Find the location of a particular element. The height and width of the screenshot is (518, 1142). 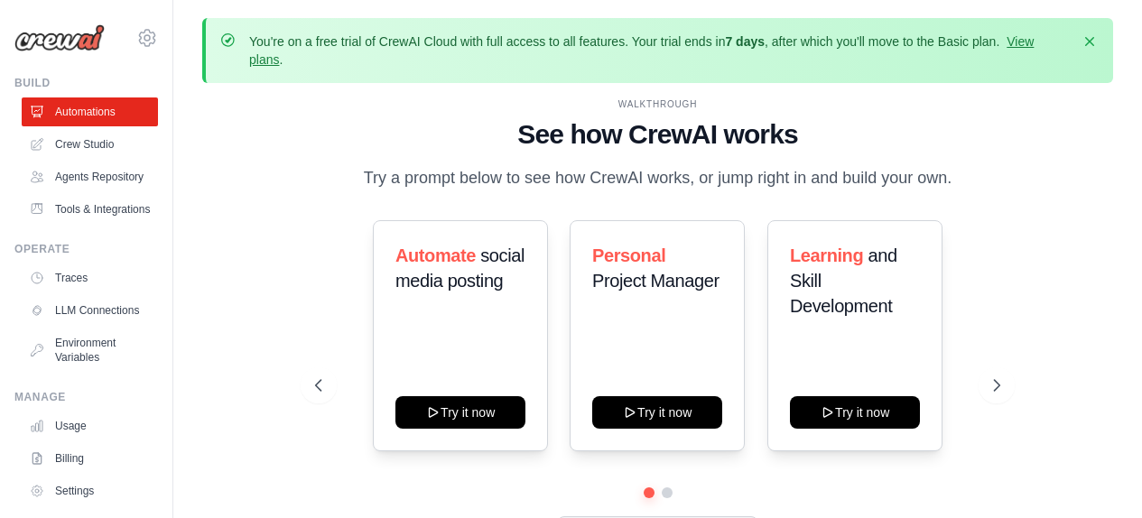

a: Tools & Integrations is located at coordinates (89, 209).